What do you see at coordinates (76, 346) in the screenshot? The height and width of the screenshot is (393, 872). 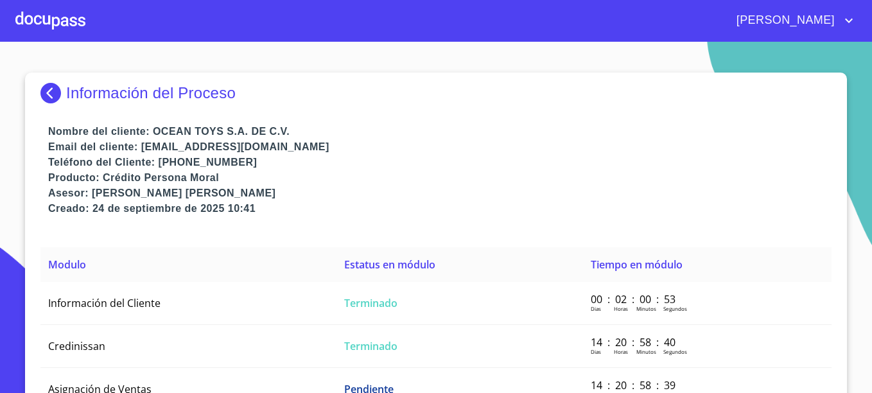 I see `span: Credinissan` at bounding box center [76, 346].